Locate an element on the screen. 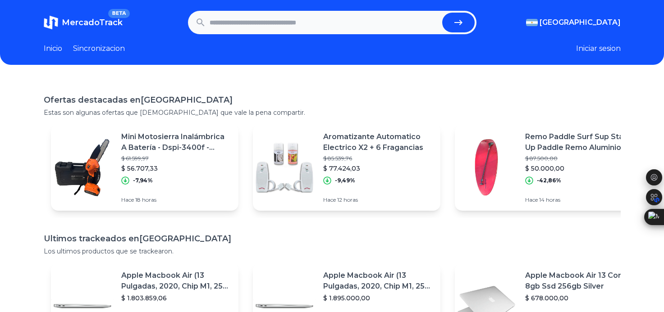 The width and height of the screenshot is (664, 312). a: Featured imageAromatizante Automatico Electrico X2 + 6 Fragancias$ 85.539,76$ 77.424,03-9,49%Hace... is located at coordinates (346, 168).